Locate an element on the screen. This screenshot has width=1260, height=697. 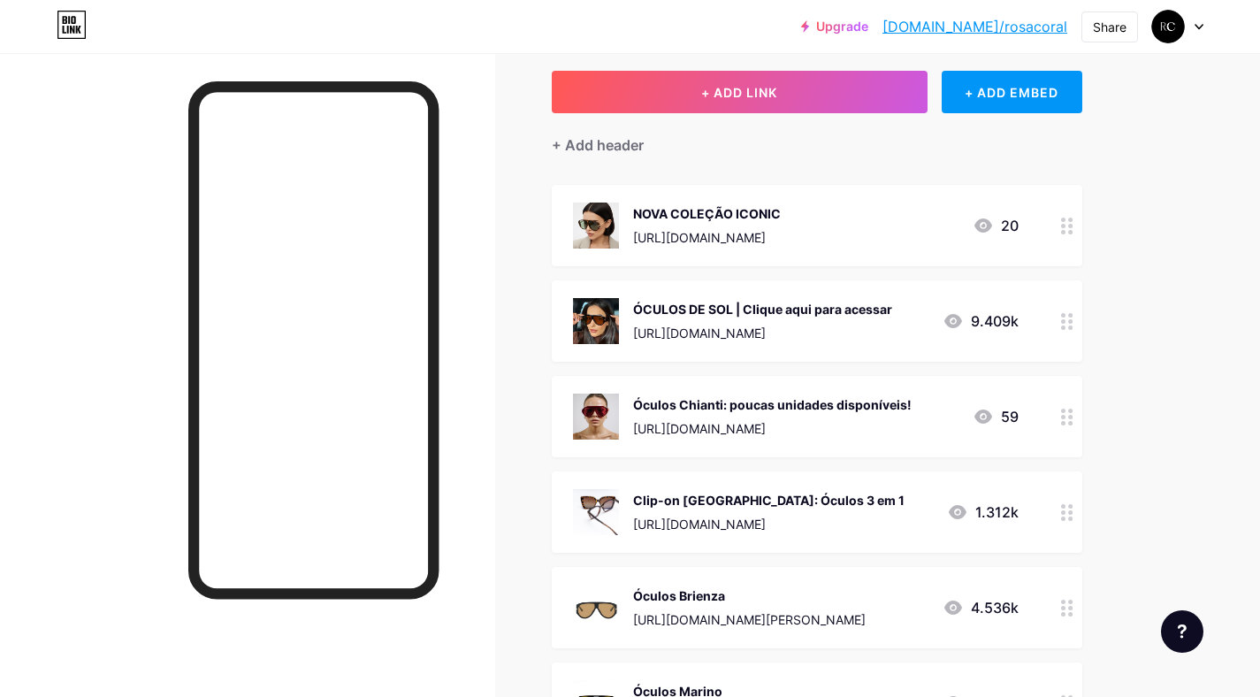
img: Óculos Brienza is located at coordinates (596, 607).